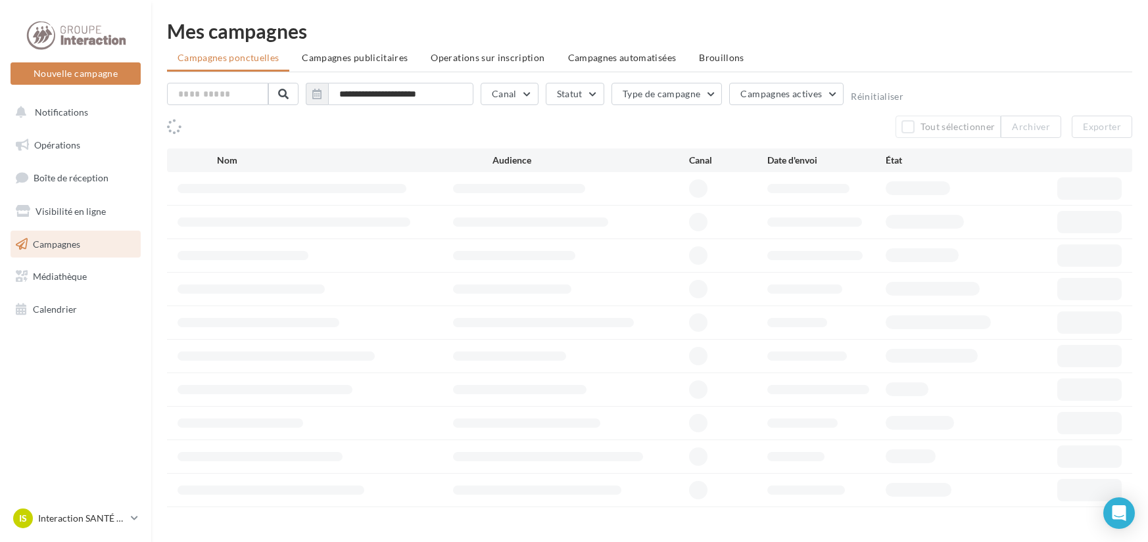 This screenshot has width=1148, height=542. I want to click on a: Opérations, so click(76, 145).